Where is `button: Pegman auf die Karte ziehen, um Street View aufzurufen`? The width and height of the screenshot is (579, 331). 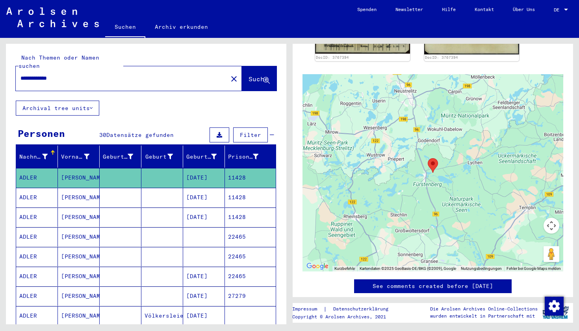 button: Pegman auf die Karte ziehen, um Street View aufzurufen is located at coordinates (552, 254).